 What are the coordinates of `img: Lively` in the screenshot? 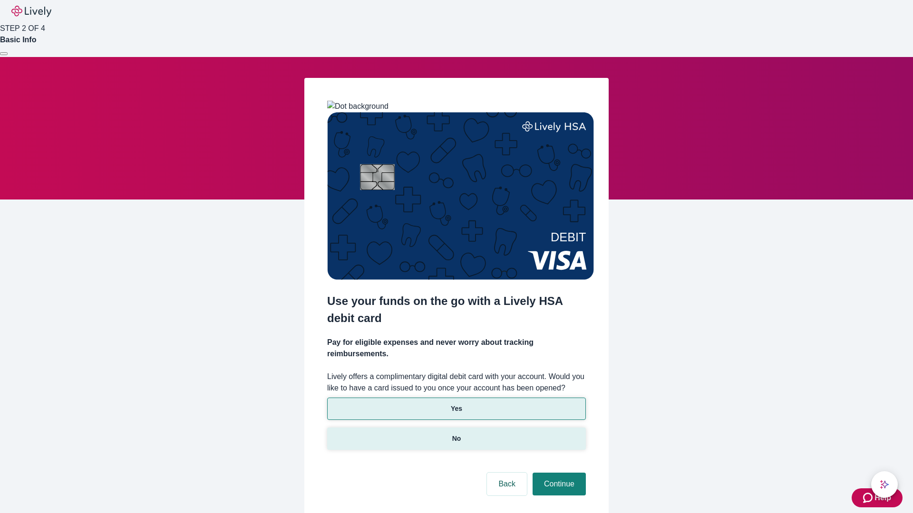 It's located at (31, 11).